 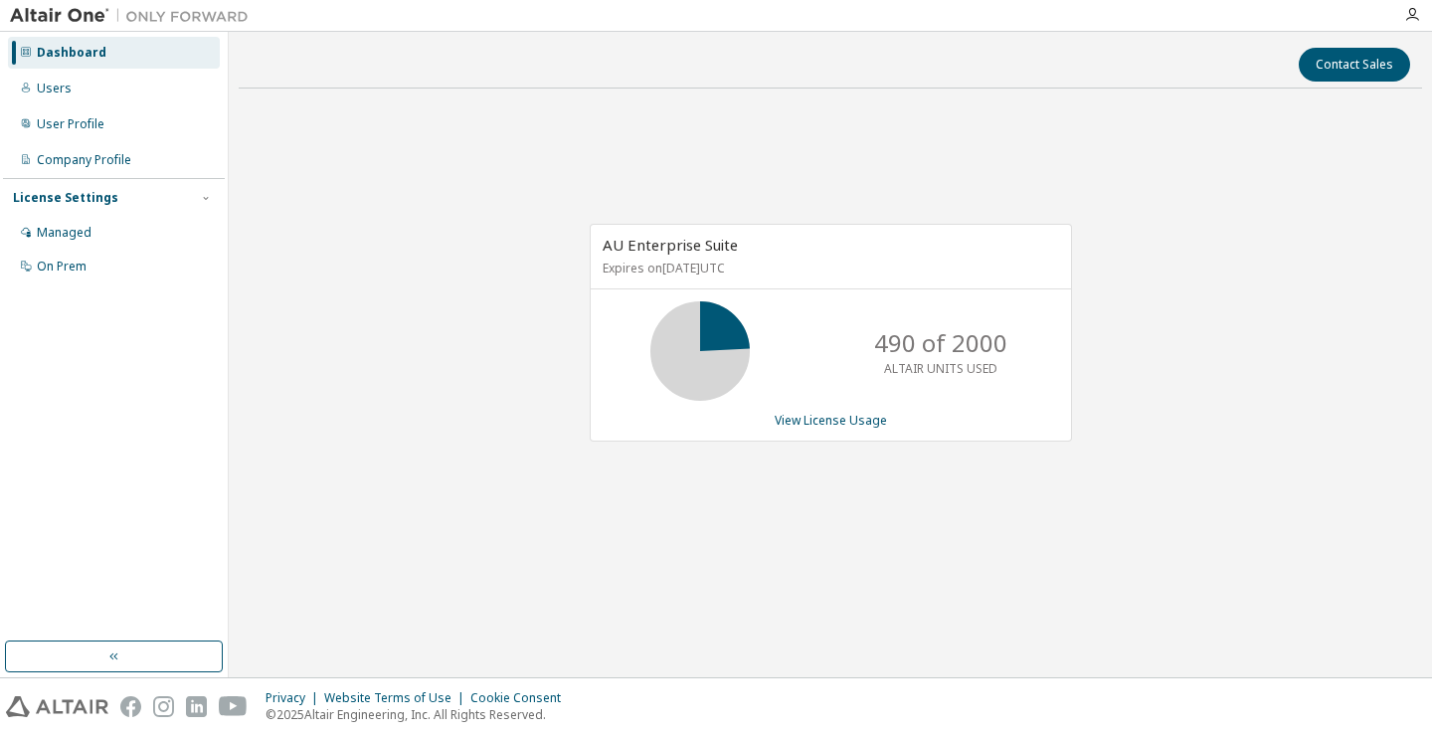 I want to click on div: Cookie Consent, so click(x=521, y=698).